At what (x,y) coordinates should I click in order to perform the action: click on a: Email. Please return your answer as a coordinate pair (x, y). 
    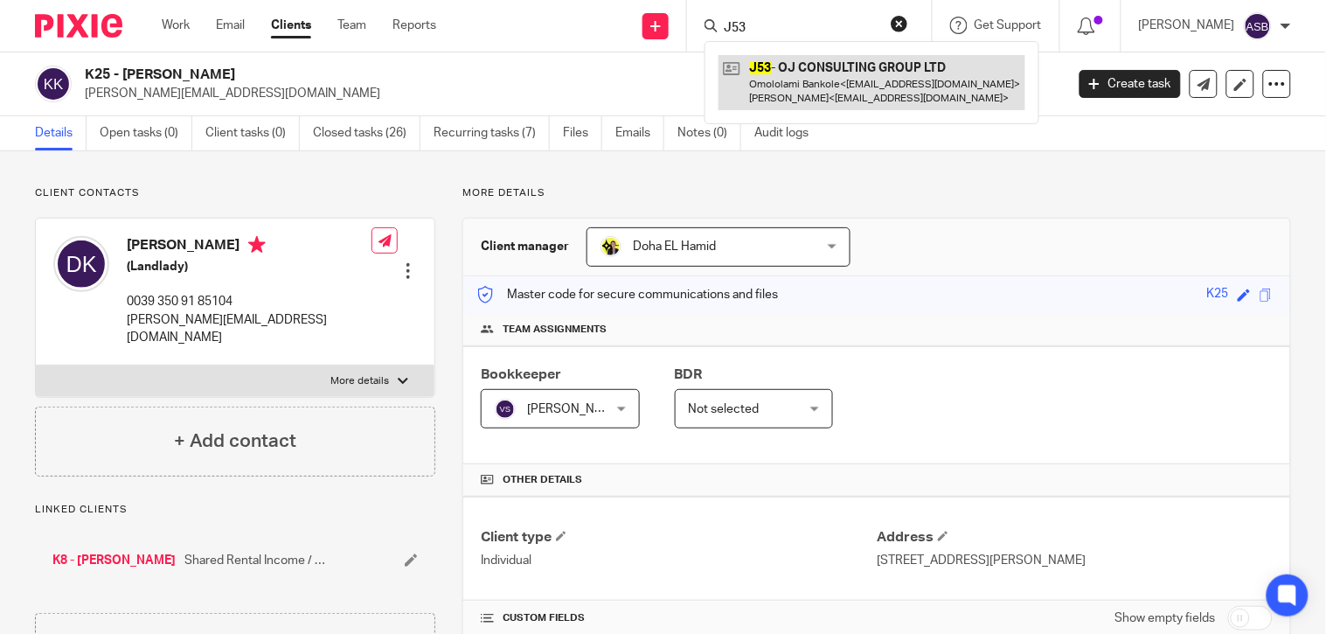
    Looking at the image, I should click on (230, 25).